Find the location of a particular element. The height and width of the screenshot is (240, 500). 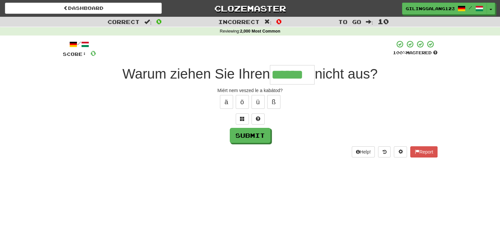

span: 10 is located at coordinates (383, 21).